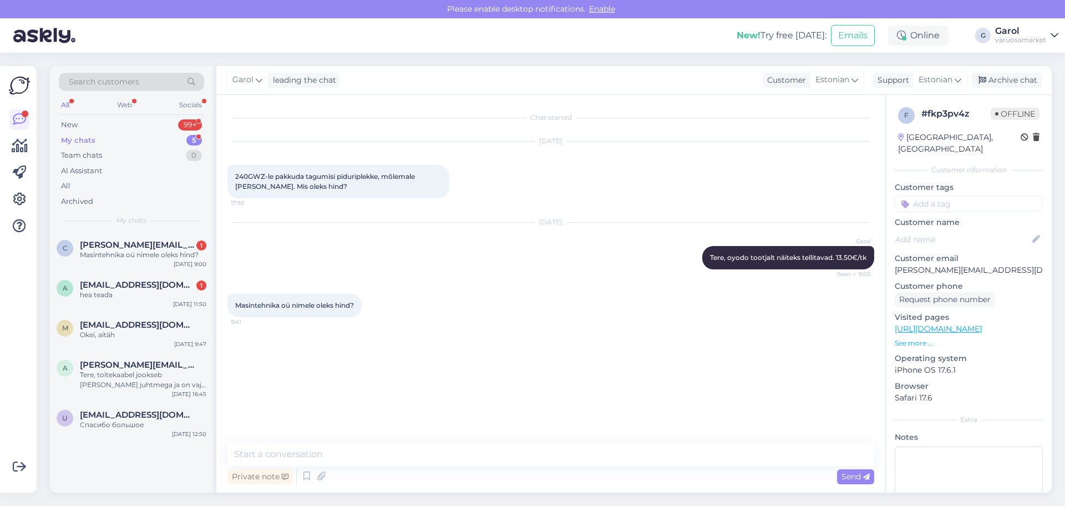 Image resolution: width=1065 pixels, height=506 pixels. Describe the element at coordinates (853, 36) in the screenshot. I see `button: Emails` at that location.